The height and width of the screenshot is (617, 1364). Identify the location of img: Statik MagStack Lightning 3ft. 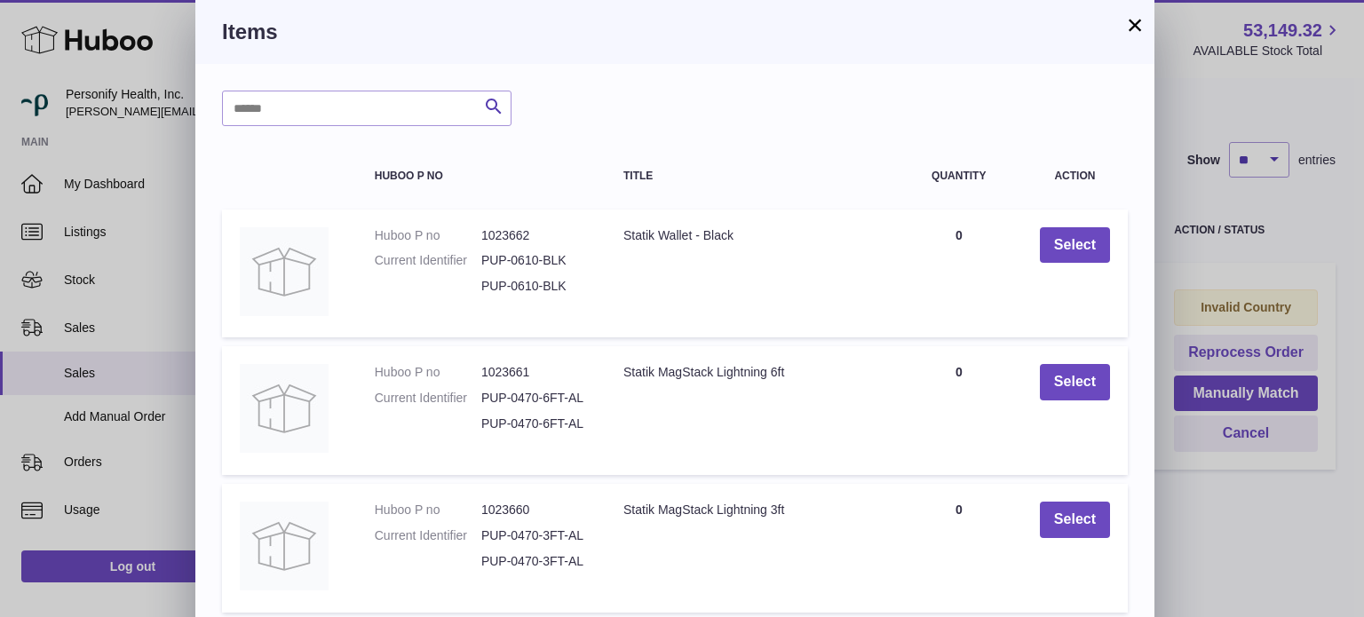
(284, 546).